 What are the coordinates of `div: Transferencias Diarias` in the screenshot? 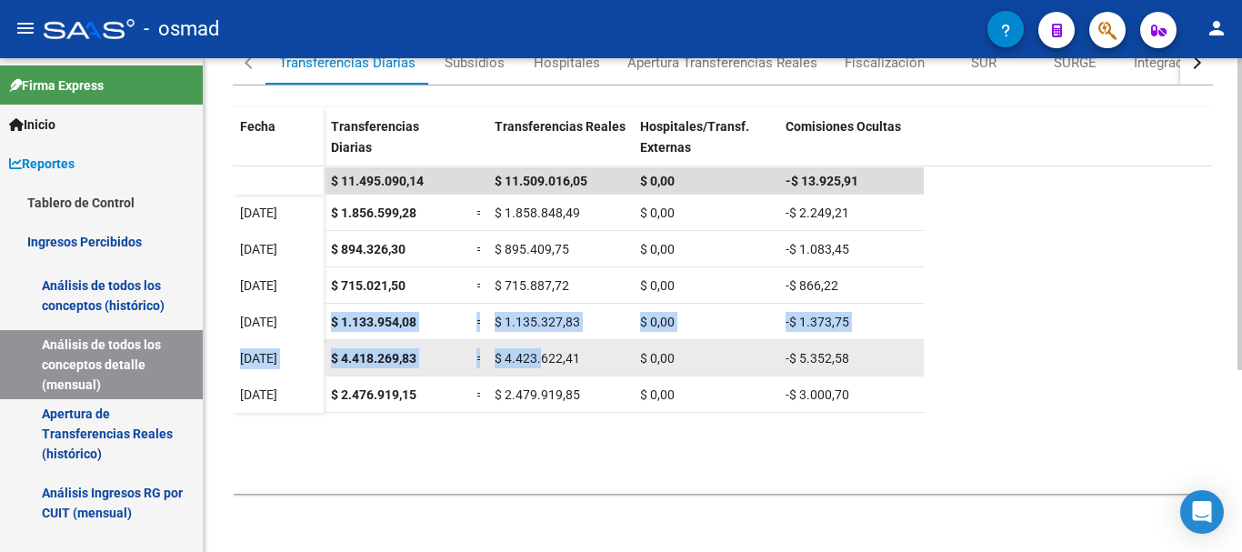 It's located at (347, 63).